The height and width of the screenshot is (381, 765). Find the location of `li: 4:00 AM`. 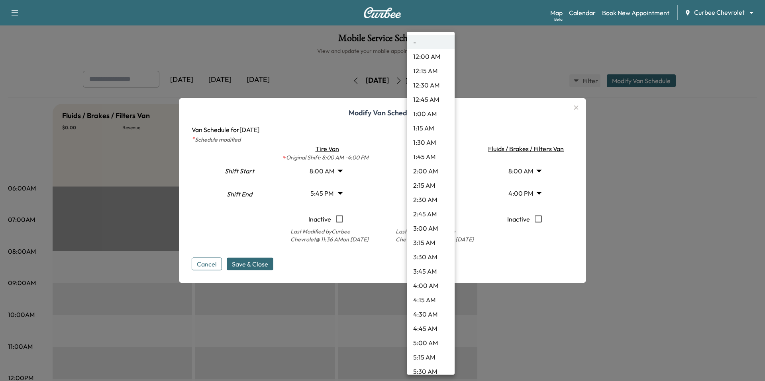

li: 4:00 AM is located at coordinates (430, 286).